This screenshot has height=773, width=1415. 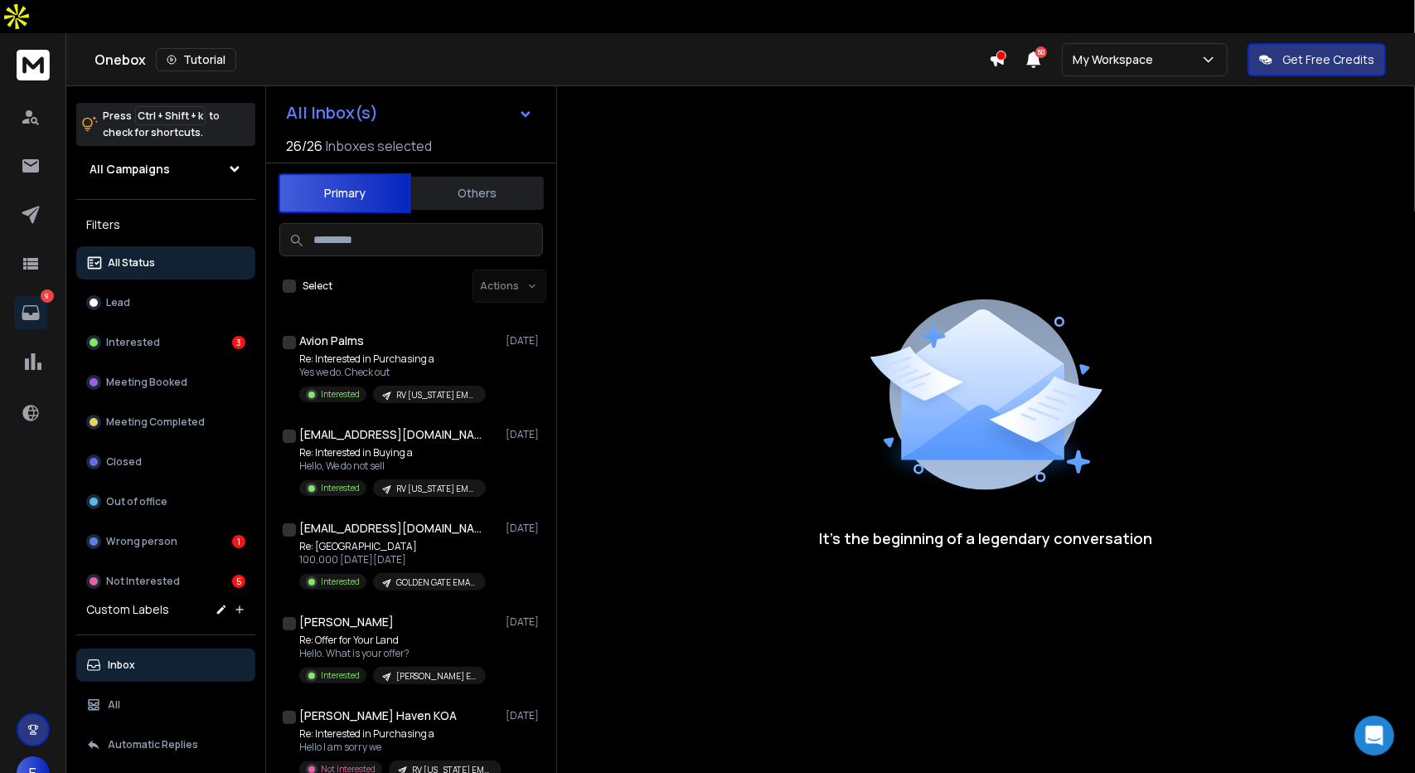 I want to click on div: Onebox, so click(x=541, y=60).